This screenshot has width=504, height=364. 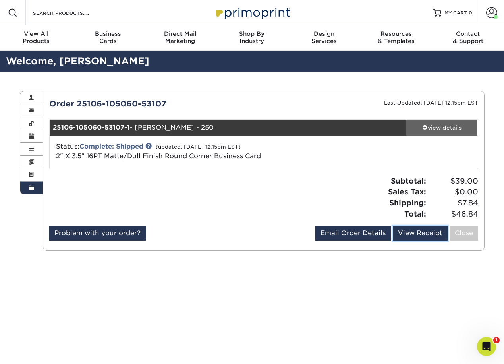 What do you see at coordinates (252, 37) in the screenshot?
I see `div: Industry` at bounding box center [252, 37].